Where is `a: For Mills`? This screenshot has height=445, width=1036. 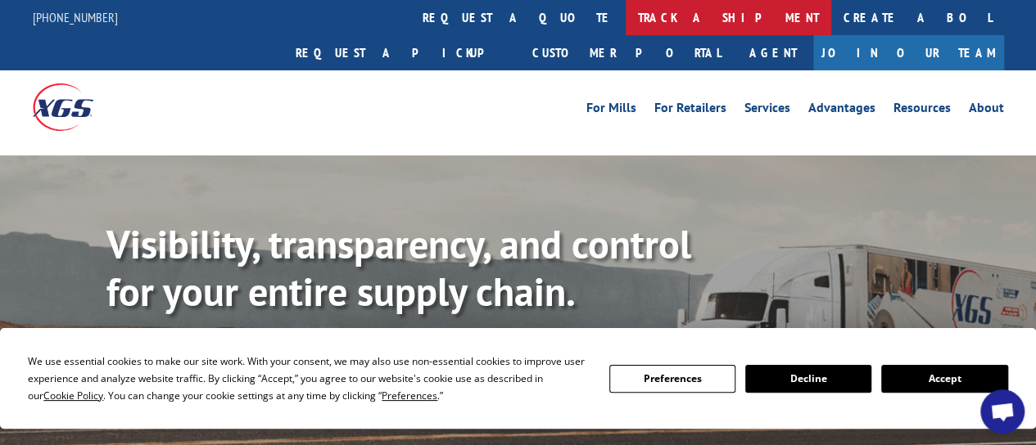 a: For Mills is located at coordinates (611, 111).